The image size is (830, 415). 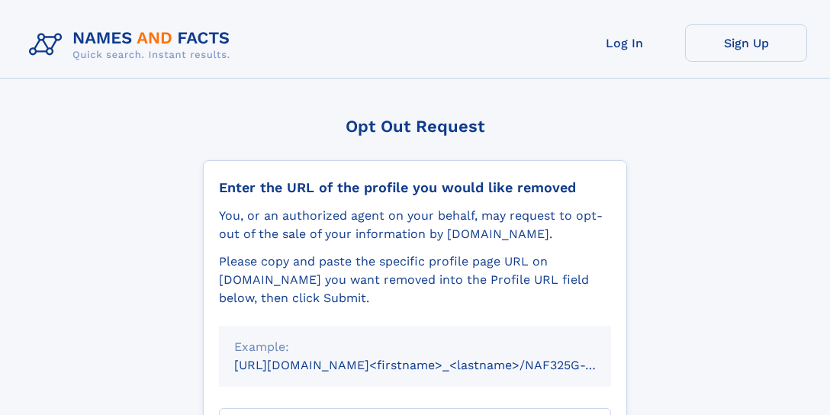 What do you see at coordinates (415, 225) in the screenshot?
I see `div: You, or an authorized agent on your behalf, may request to opt-out of the sale of your informatio...` at bounding box center [415, 225].